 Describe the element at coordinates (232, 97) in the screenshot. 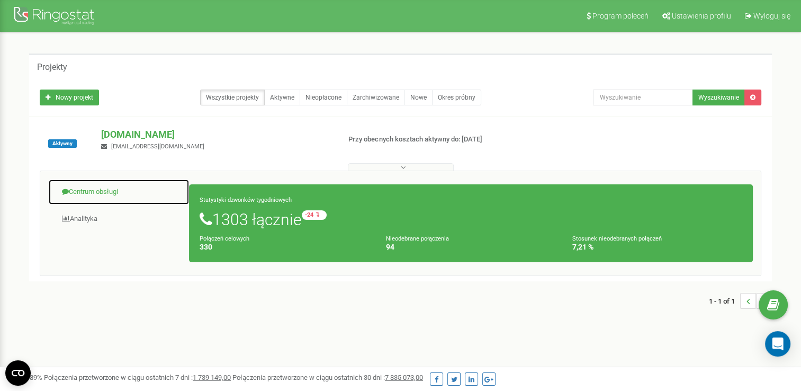

I see `a: Wszystkie projekty` at that location.